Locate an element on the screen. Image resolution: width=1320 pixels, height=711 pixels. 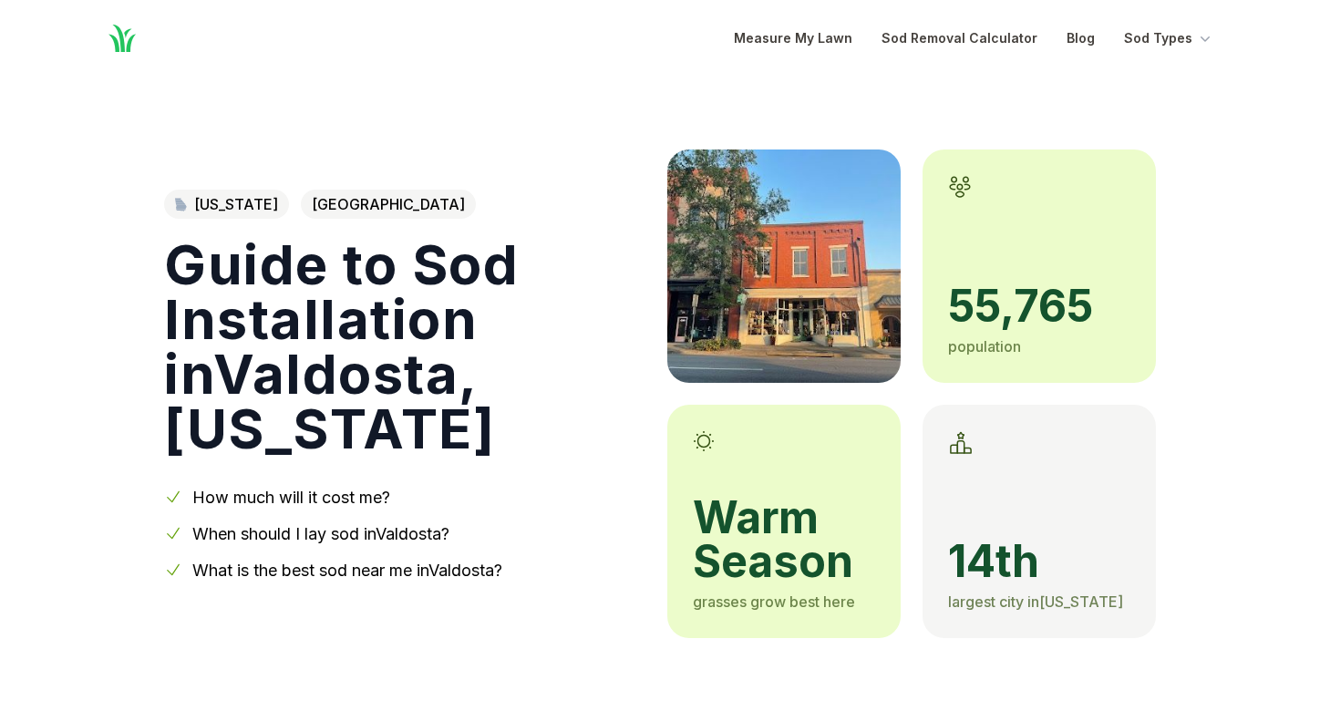
span: grasses grow best here is located at coordinates (774, 602).